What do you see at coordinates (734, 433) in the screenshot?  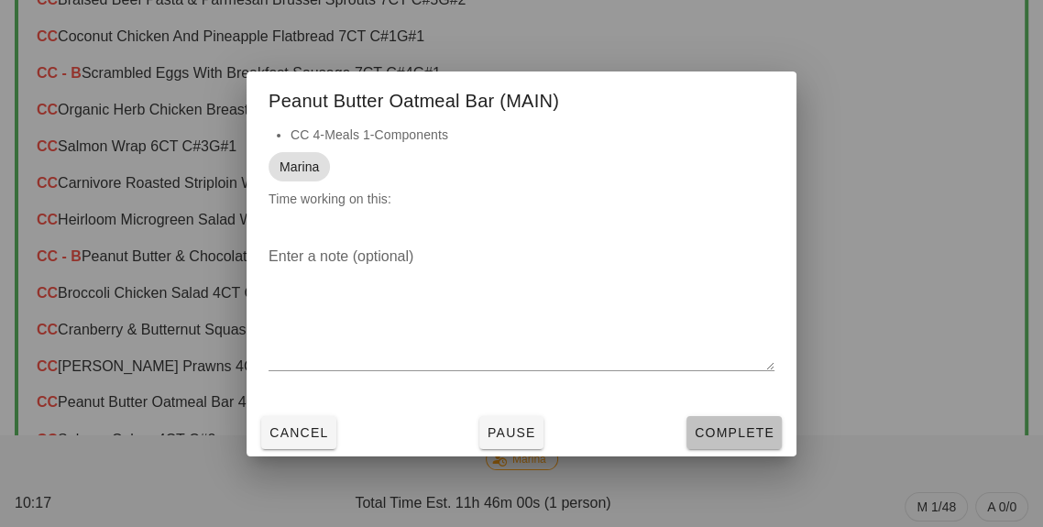 I see `span: Complete` at bounding box center [734, 433].